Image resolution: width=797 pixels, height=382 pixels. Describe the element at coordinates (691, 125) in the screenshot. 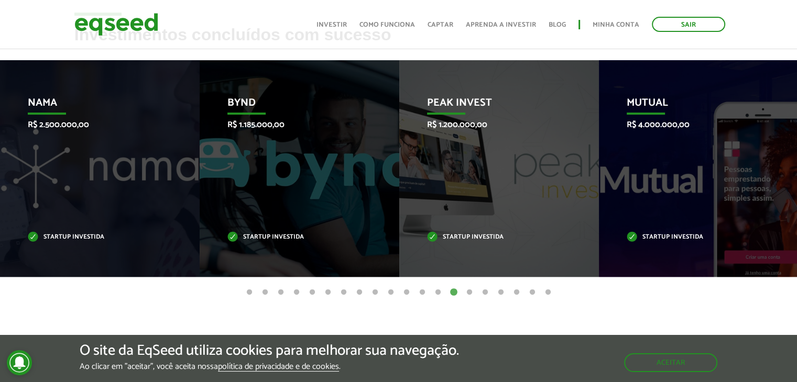

I see `p: R$ 4.000.000,00` at that location.